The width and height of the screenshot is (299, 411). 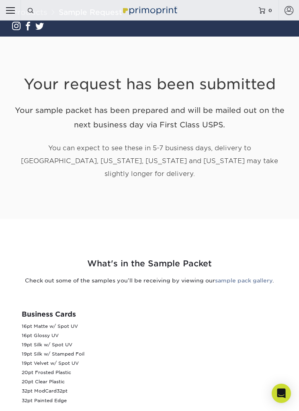 What do you see at coordinates (149, 280) in the screenshot?
I see `p: Check out some of the samples you’ll be receiving by viewing our .` at bounding box center [149, 280].